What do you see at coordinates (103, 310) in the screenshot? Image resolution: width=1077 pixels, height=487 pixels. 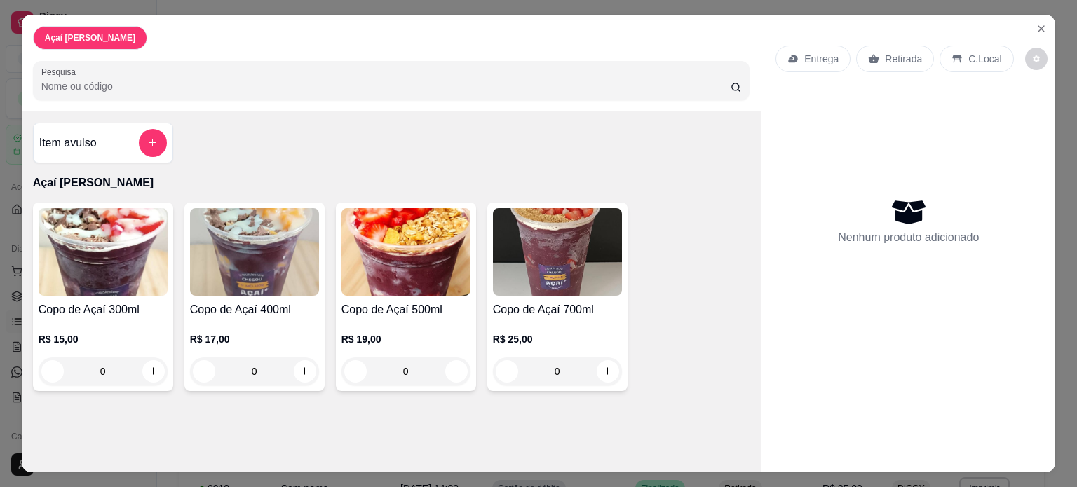 I see `h4: Copo de Açaí 300ml` at bounding box center [103, 310].